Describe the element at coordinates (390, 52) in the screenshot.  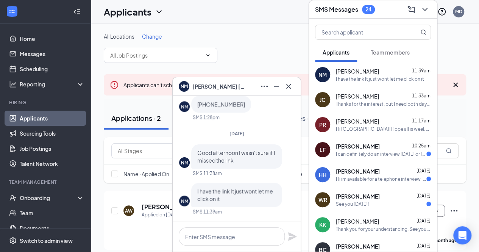
I see `span: Team members` at that location.